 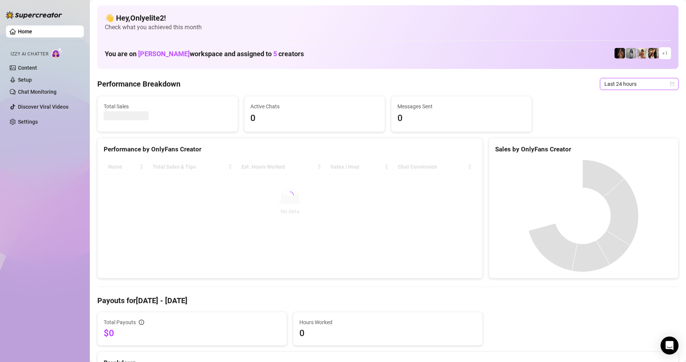 What do you see at coordinates (388, 322) in the screenshot?
I see `span: Hours Worked` at bounding box center [388, 322].